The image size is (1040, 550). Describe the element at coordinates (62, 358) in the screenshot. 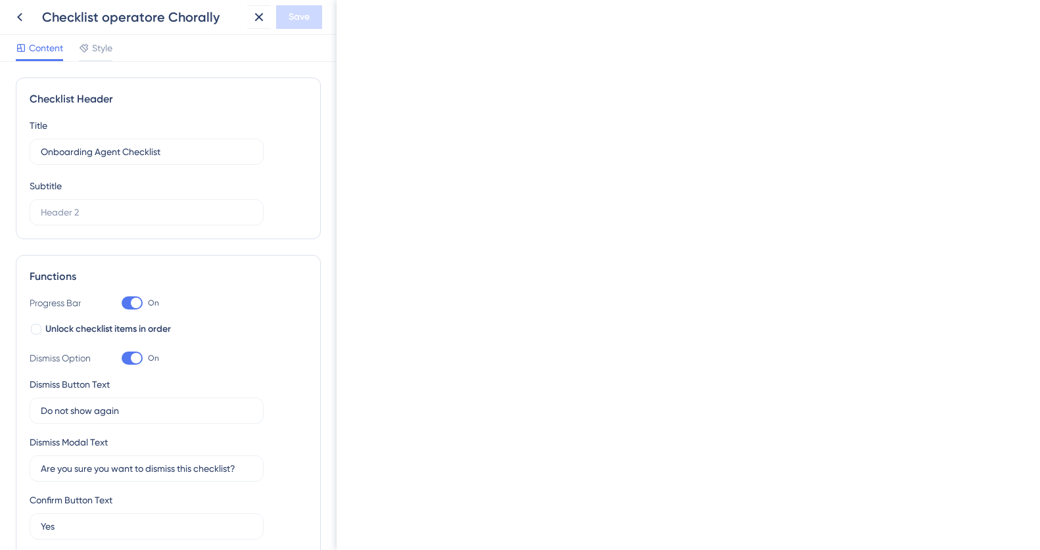

I see `div: Dismiss Option` at that location.